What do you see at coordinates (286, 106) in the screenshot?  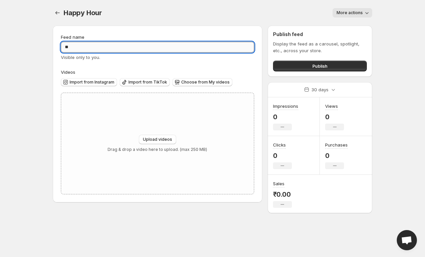 I see `h3: Impressions` at bounding box center [286, 106].